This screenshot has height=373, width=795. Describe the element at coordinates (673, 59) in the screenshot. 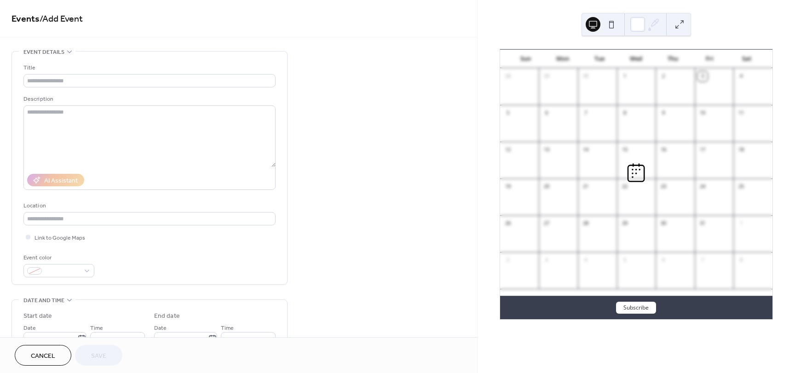

I see `div: Thu` at that location.